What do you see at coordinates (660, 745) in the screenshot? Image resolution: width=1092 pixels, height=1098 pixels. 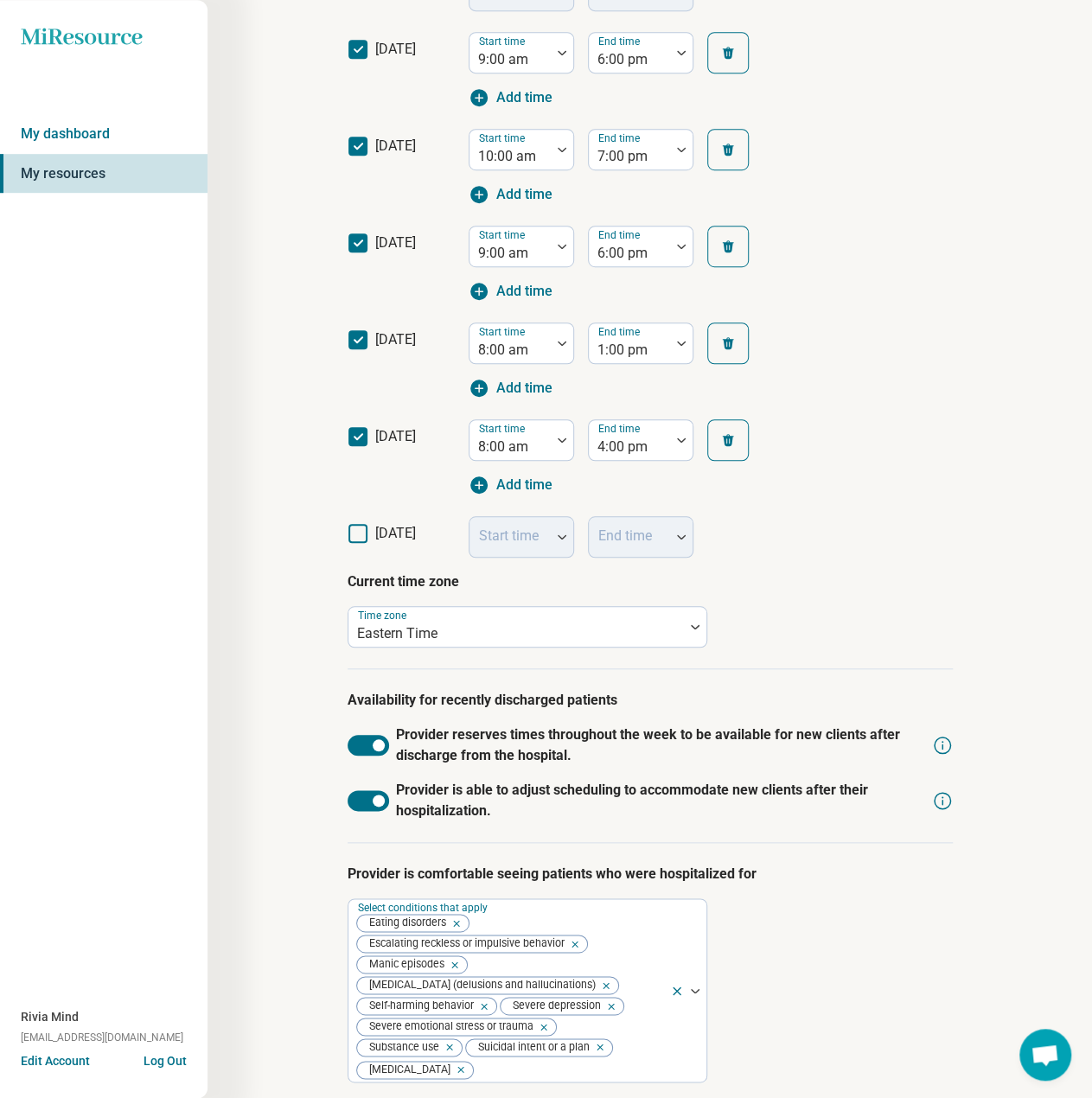 I see `span: Provider reserves times throughout the week to be available for new clients after discharge from ...` at bounding box center [660, 745].